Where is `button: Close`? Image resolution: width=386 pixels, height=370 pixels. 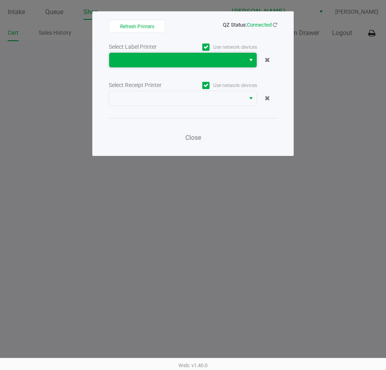 button: Close is located at coordinates (193, 138).